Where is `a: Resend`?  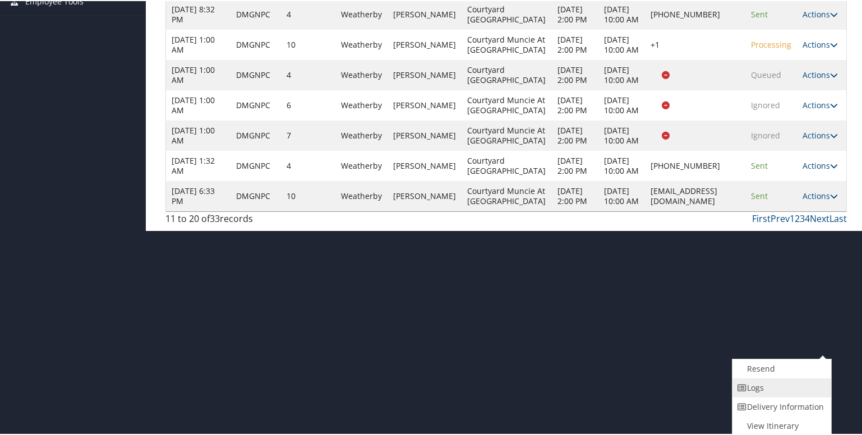 a: Resend is located at coordinates (780, 368).